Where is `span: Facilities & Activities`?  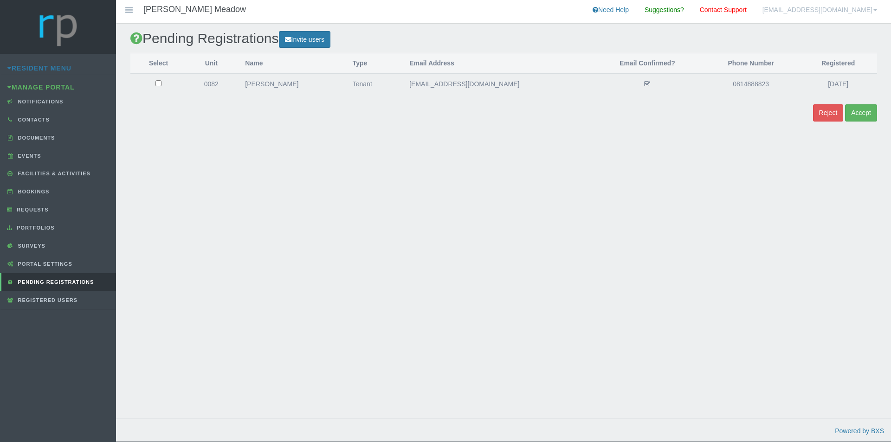 span: Facilities & Activities is located at coordinates (53, 174).